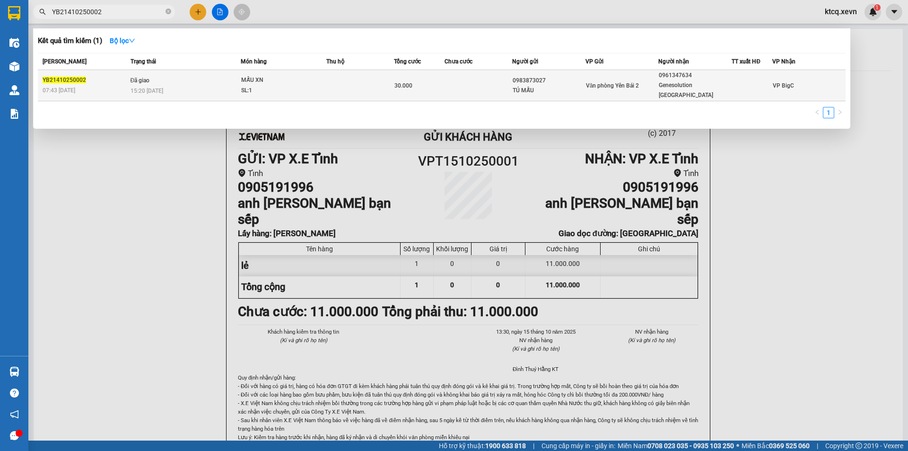  What do you see at coordinates (746, 61) in the screenshot?
I see `span: TT xuất HĐ` at bounding box center [746, 61].